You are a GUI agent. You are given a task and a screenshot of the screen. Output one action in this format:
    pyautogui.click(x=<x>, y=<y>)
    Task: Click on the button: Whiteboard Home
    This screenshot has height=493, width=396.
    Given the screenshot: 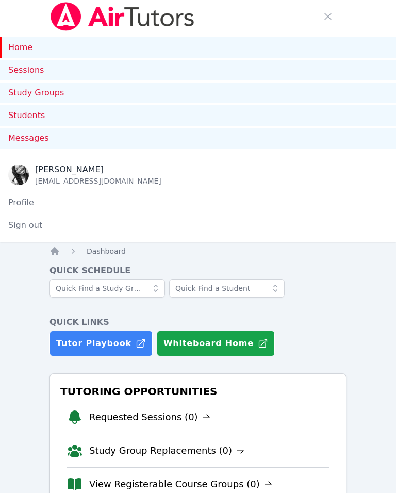 What is the action you would take?
    pyautogui.click(x=216, y=344)
    